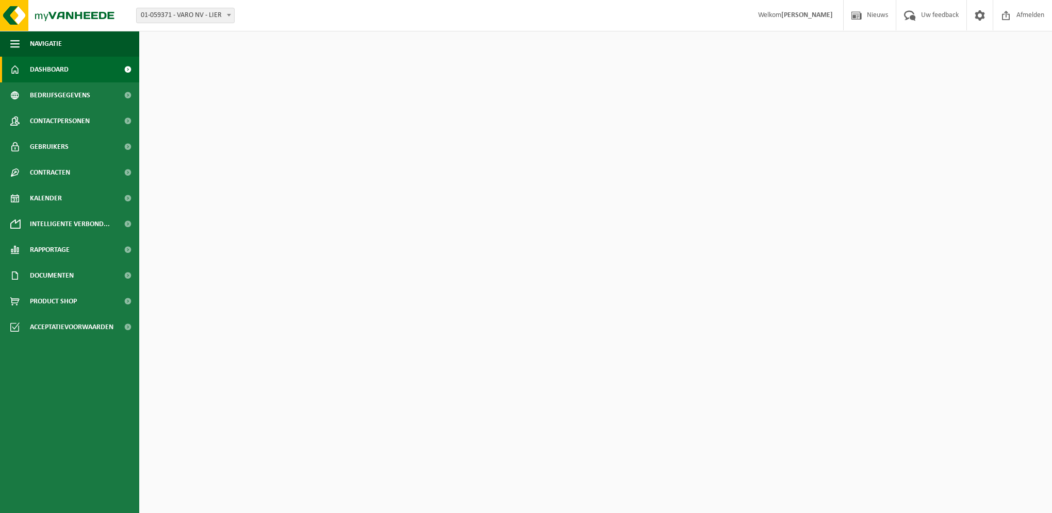 This screenshot has height=513, width=1052. What do you see at coordinates (50, 173) in the screenshot?
I see `span: Contracten` at bounding box center [50, 173].